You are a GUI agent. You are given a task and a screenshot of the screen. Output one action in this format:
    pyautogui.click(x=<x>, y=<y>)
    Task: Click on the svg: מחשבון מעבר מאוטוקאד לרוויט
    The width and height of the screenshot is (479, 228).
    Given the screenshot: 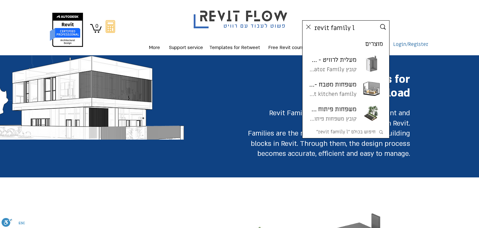 What is the action you would take?
    pyautogui.click(x=110, y=27)
    